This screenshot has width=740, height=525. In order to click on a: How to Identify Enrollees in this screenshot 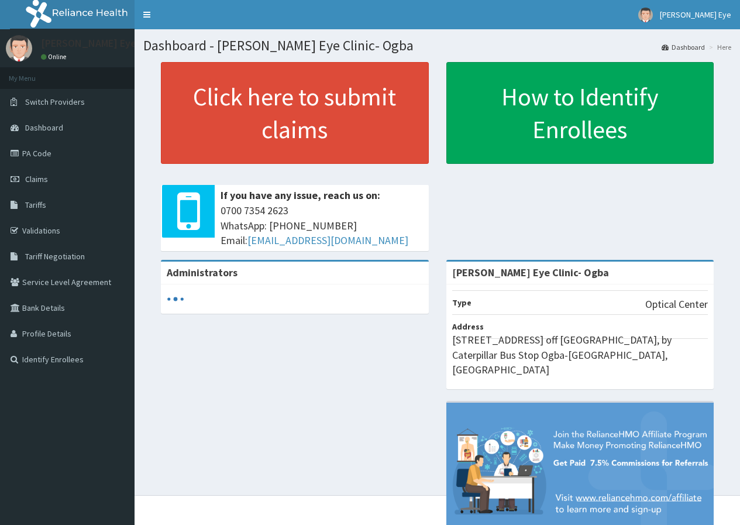, I will do `click(581, 113)`.